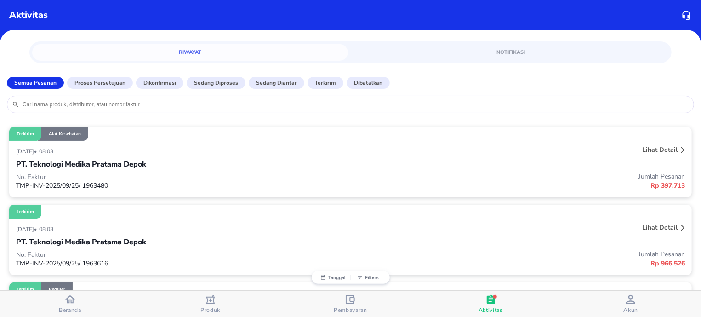 The width and height of the screenshot is (701, 317). I want to click on p: Semua Pesanan, so click(35, 83).